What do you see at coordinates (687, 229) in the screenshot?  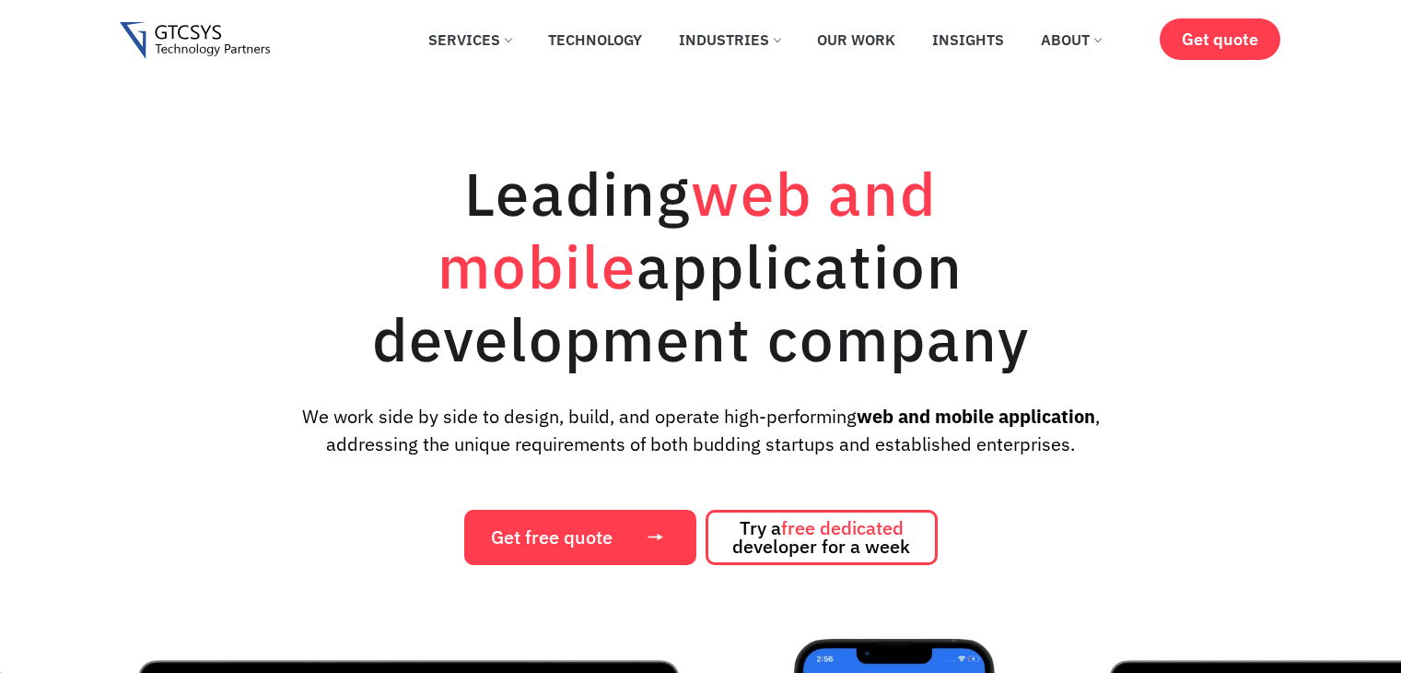 I see `span: web and mobile` at bounding box center [687, 229].